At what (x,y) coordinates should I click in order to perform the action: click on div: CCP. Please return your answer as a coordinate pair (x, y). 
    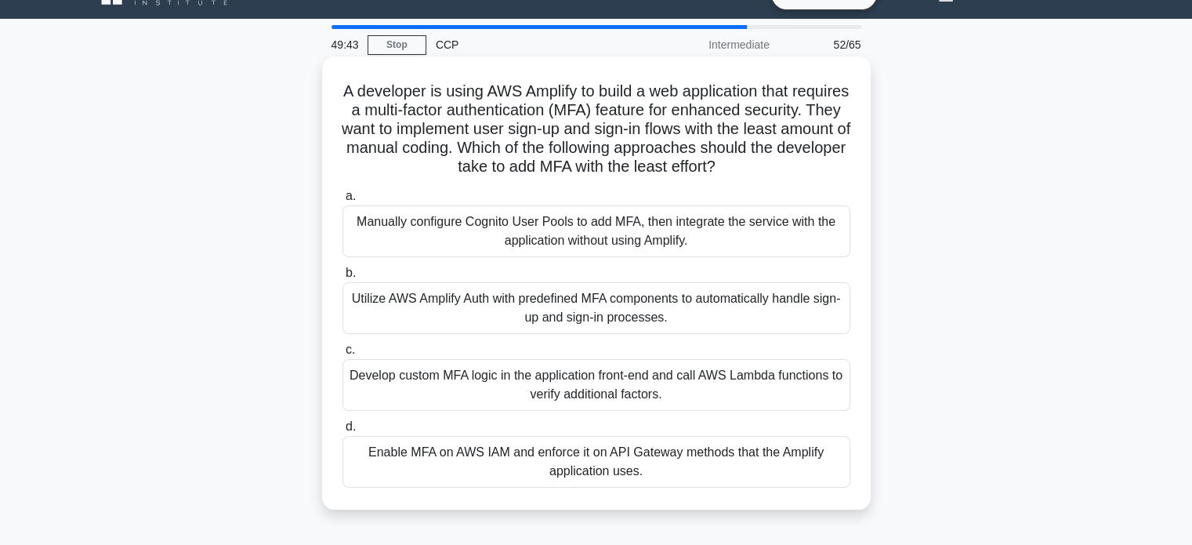
    Looking at the image, I should click on (534, 45).